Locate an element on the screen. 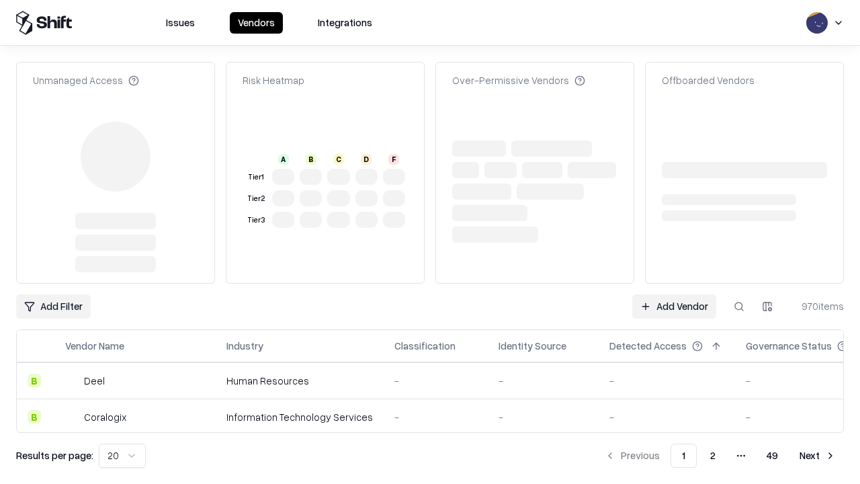  div: Classification is located at coordinates (425, 345).